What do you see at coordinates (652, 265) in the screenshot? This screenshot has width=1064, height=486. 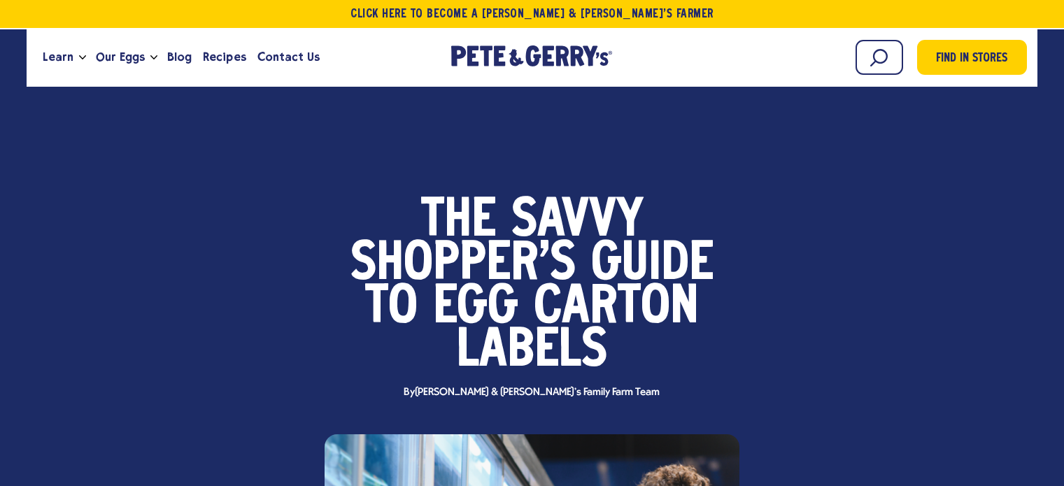 I see `span: Guide` at bounding box center [652, 265].